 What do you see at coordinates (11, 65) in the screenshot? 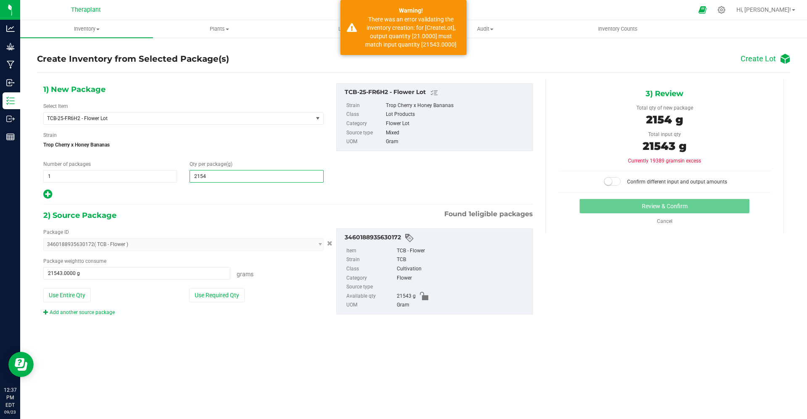
I see `inline-svg: Manufacturing` at bounding box center [11, 65].